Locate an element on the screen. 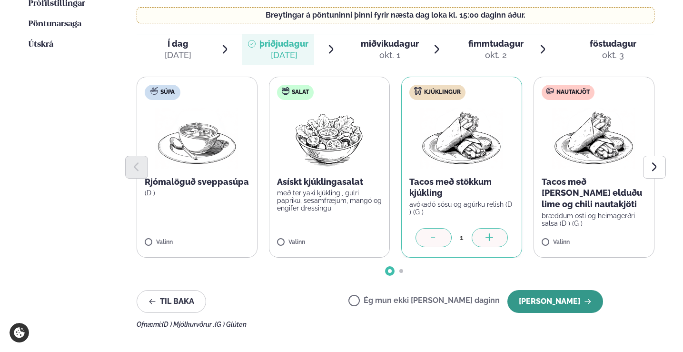 This screenshot has width=683, height=352. span: Go to slide 2 is located at coordinates (401, 271).